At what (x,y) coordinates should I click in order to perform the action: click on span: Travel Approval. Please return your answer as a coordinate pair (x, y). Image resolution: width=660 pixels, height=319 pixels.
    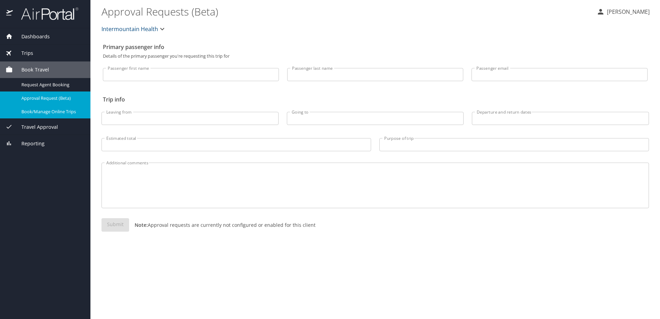
    Looking at the image, I should click on (35, 127).